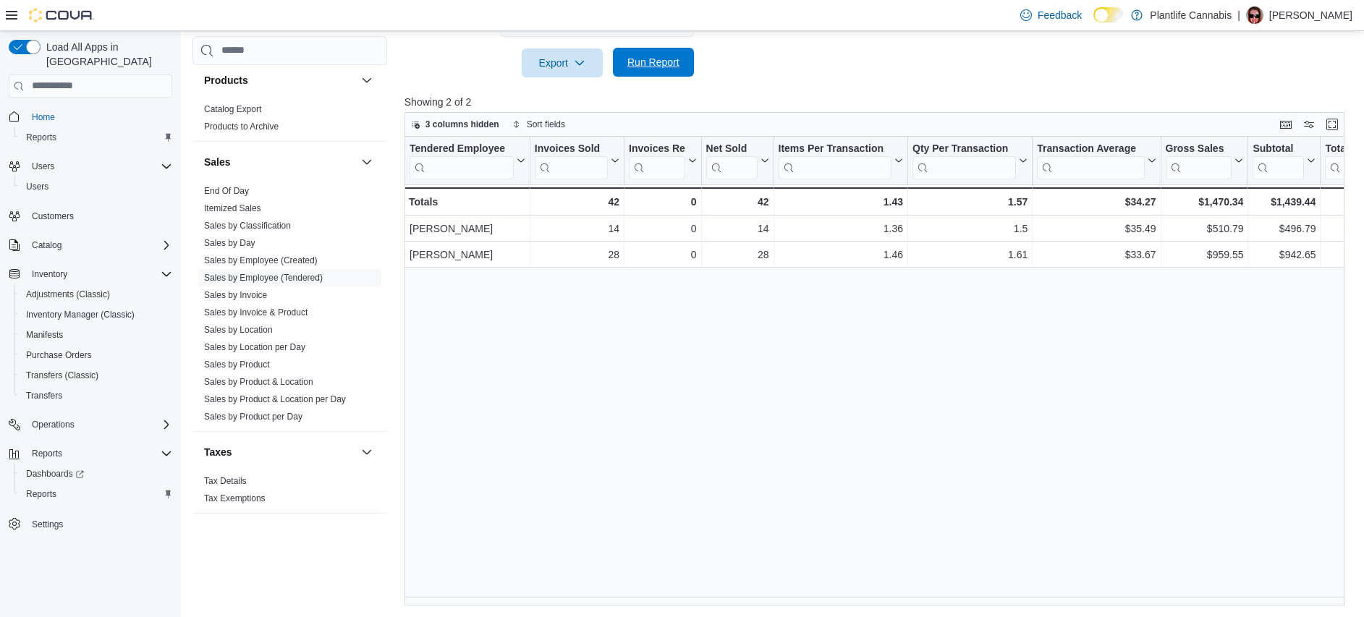 The image size is (1364, 617). I want to click on span: Sales by Product, so click(237, 365).